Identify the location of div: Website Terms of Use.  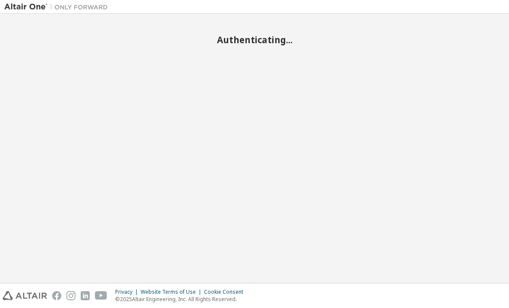
(172, 292).